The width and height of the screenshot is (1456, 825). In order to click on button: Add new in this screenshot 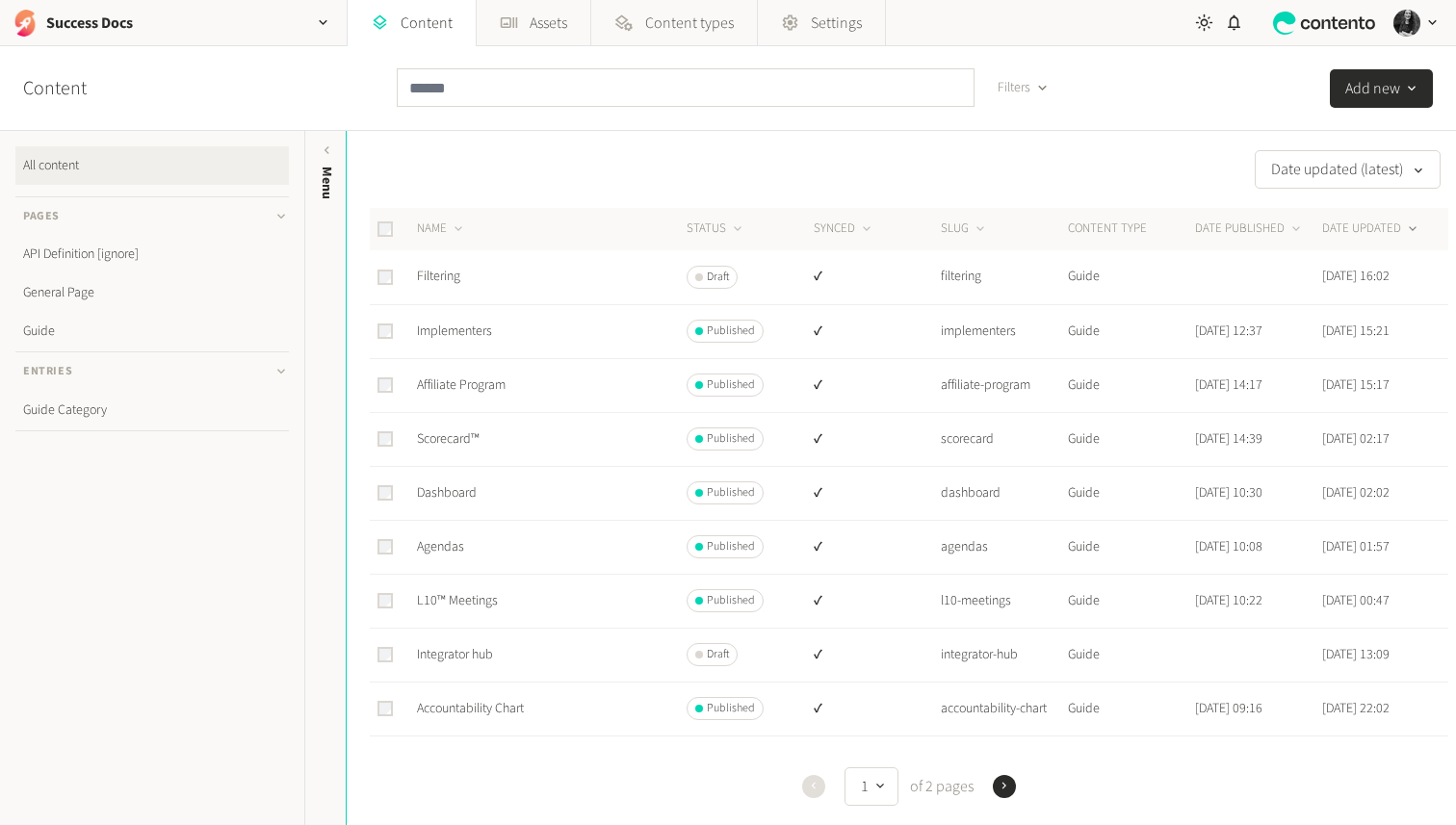, I will do `click(1382, 88)`.